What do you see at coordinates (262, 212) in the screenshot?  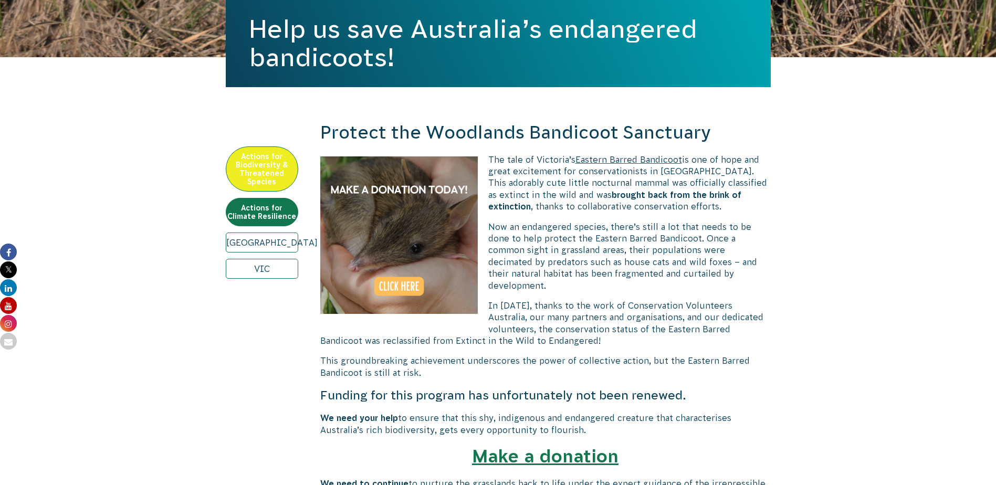 I see `a: Actions for Climate Resilience` at bounding box center [262, 212].